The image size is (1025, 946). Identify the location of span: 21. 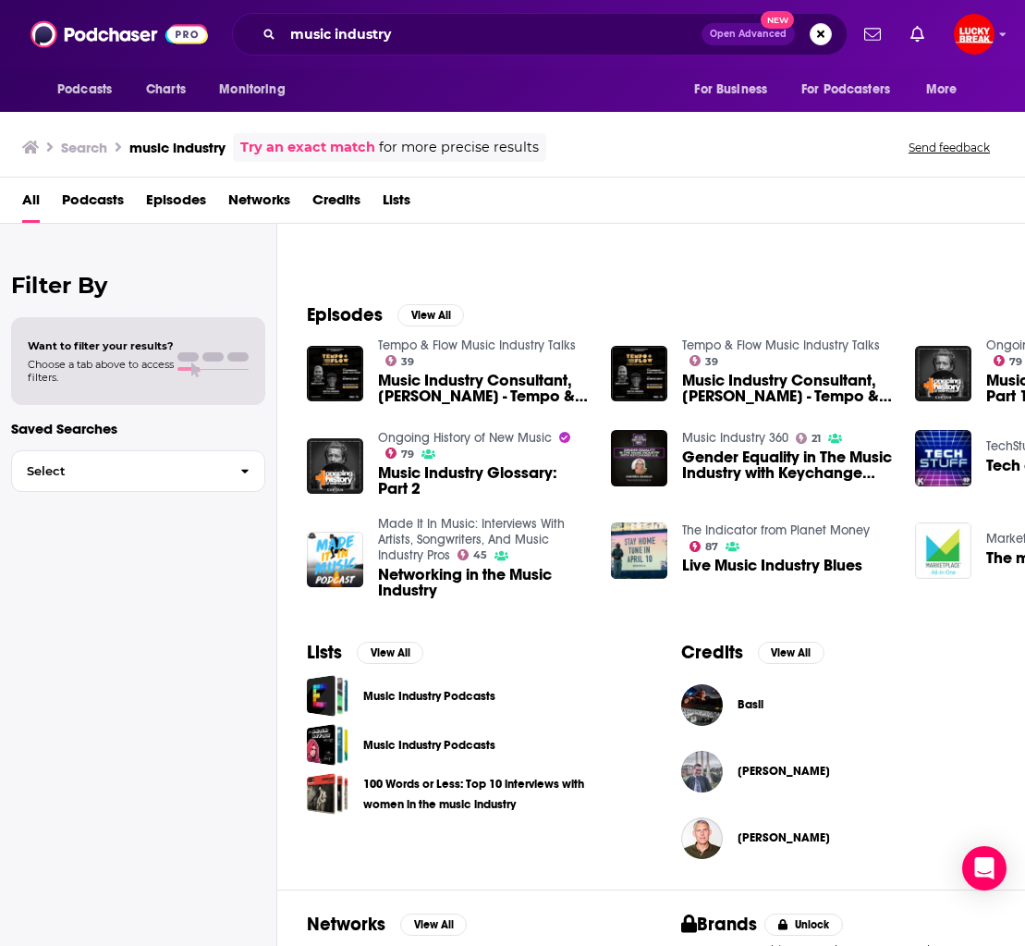
(816, 438).